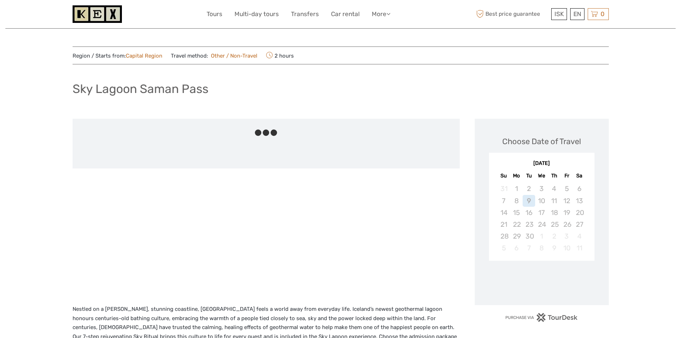 This screenshot has height=338, width=681. I want to click on div: Not available Friday, September 19th, 2025, so click(567, 212).